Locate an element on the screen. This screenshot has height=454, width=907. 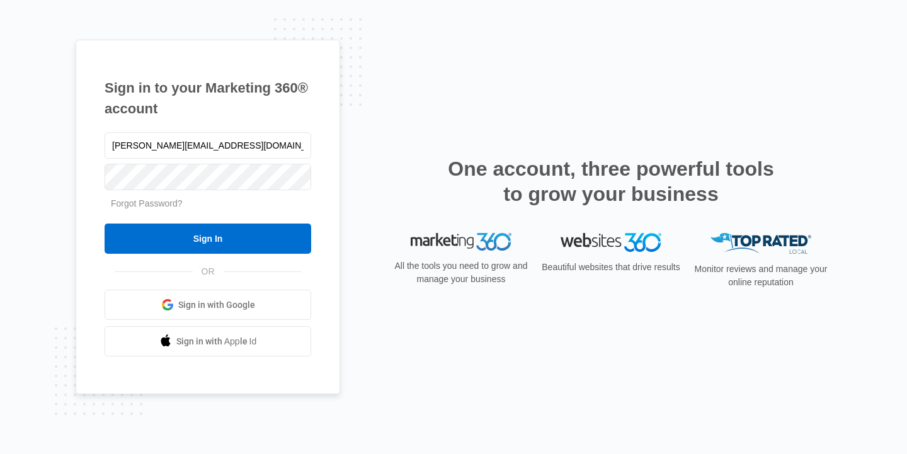
h1: Sign in to your Marketing 360® account is located at coordinates (208, 98).